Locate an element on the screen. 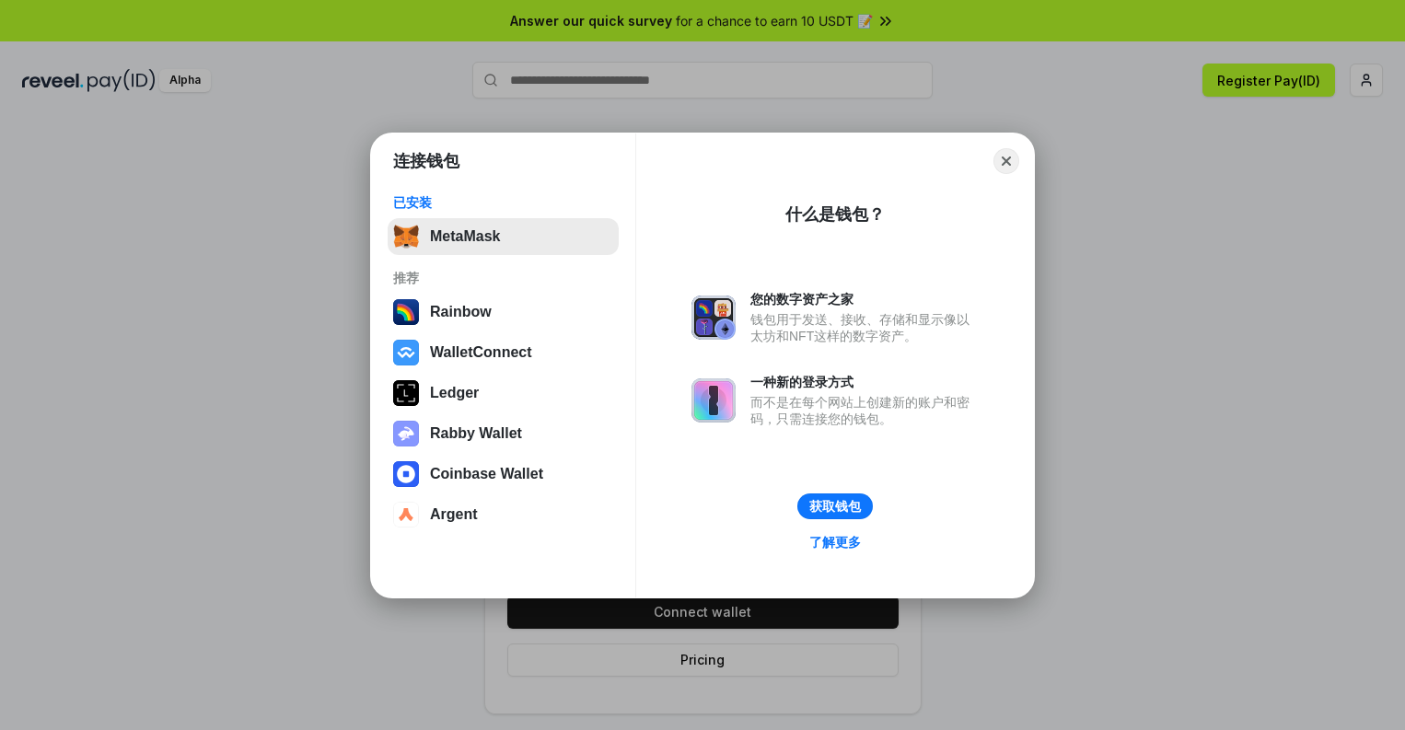 Image resolution: width=1405 pixels, height=730 pixels. button: Ledger is located at coordinates (503, 393).